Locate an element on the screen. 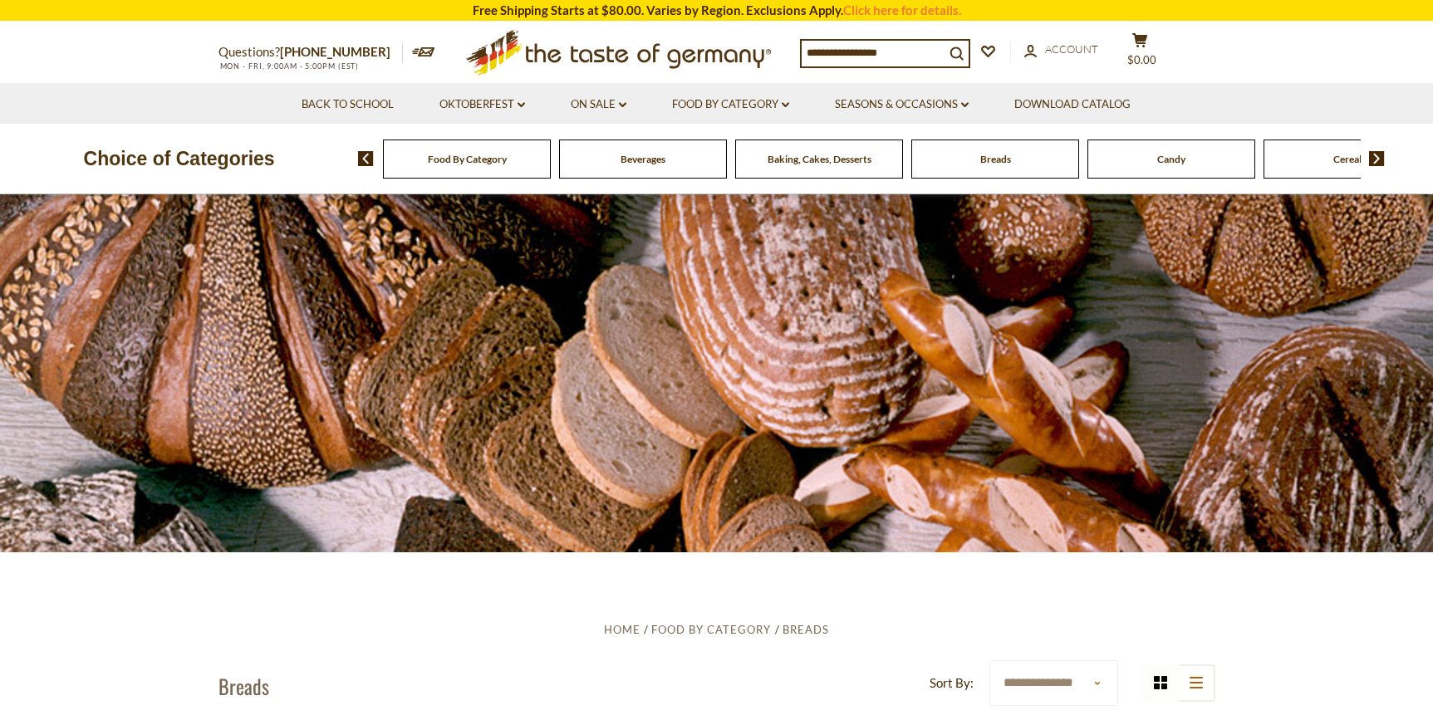 The image size is (1433, 720). a: Candy is located at coordinates (1171, 159).